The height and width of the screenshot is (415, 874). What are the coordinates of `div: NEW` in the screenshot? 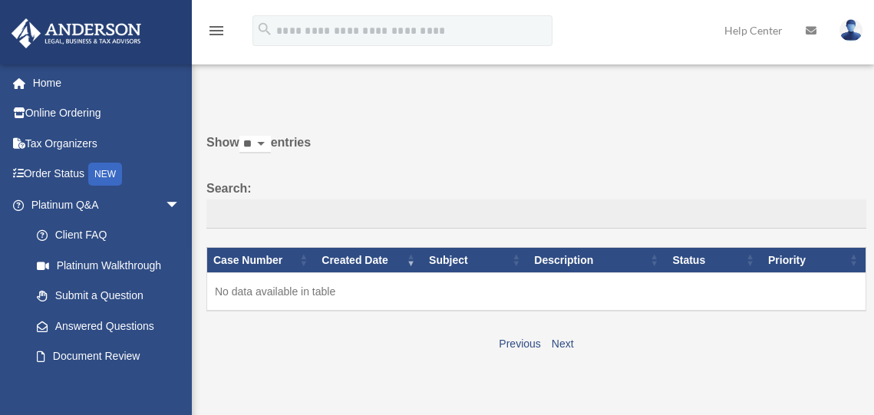 It's located at (105, 174).